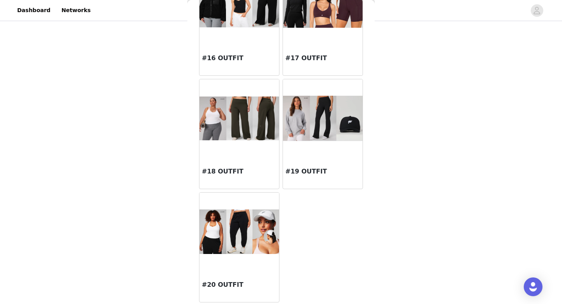 The width and height of the screenshot is (562, 304). Describe the element at coordinates (323, 171) in the screenshot. I see `h3: #19 OUTFIT` at that location.